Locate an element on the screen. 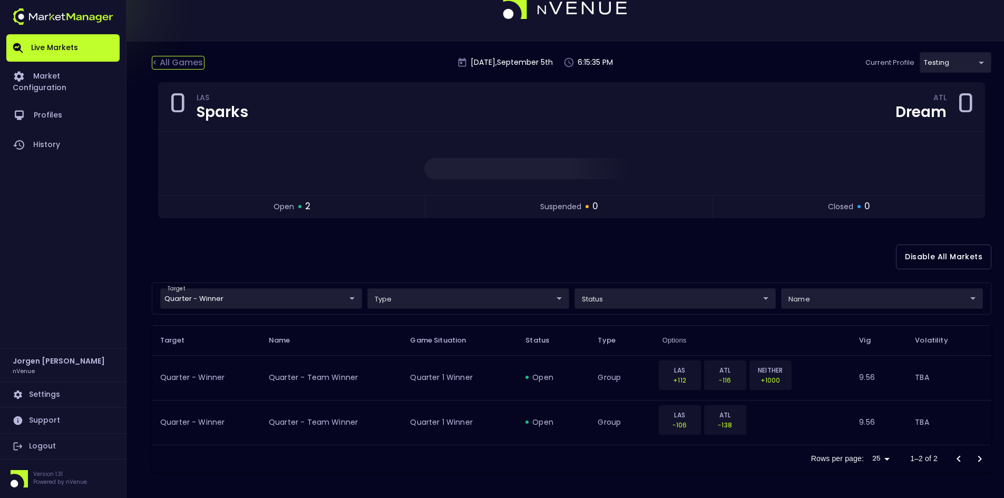 The width and height of the screenshot is (1004, 498). span: suspended is located at coordinates (561, 207).